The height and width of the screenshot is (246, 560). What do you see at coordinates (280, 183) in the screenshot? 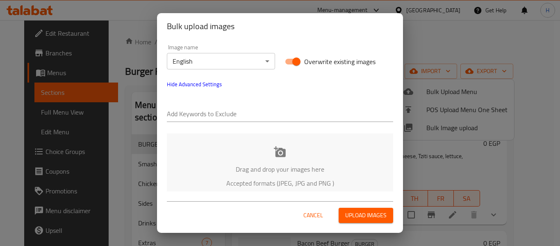
I see `p: Accepted formats (JPEG, JPG and PNG )` at bounding box center [280, 183].